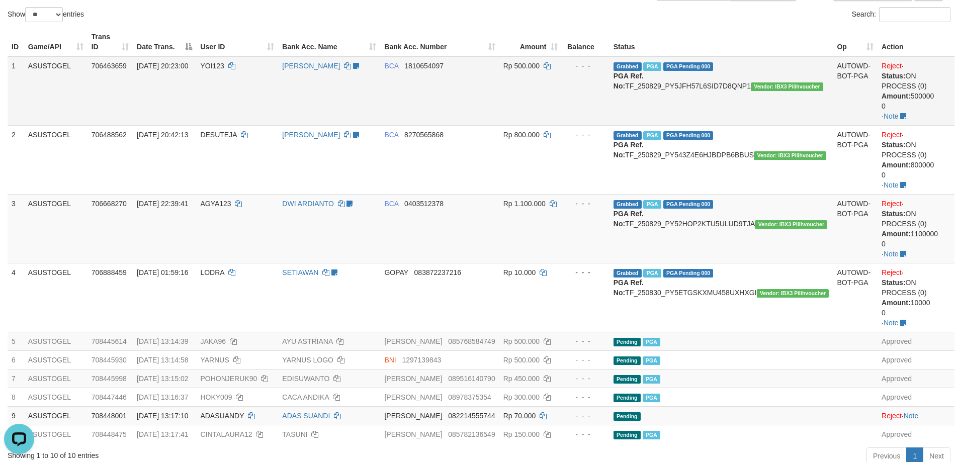  What do you see at coordinates (19, 19) in the screenshot?
I see `button: Open LiveChat chat widget` at bounding box center [19, 19].